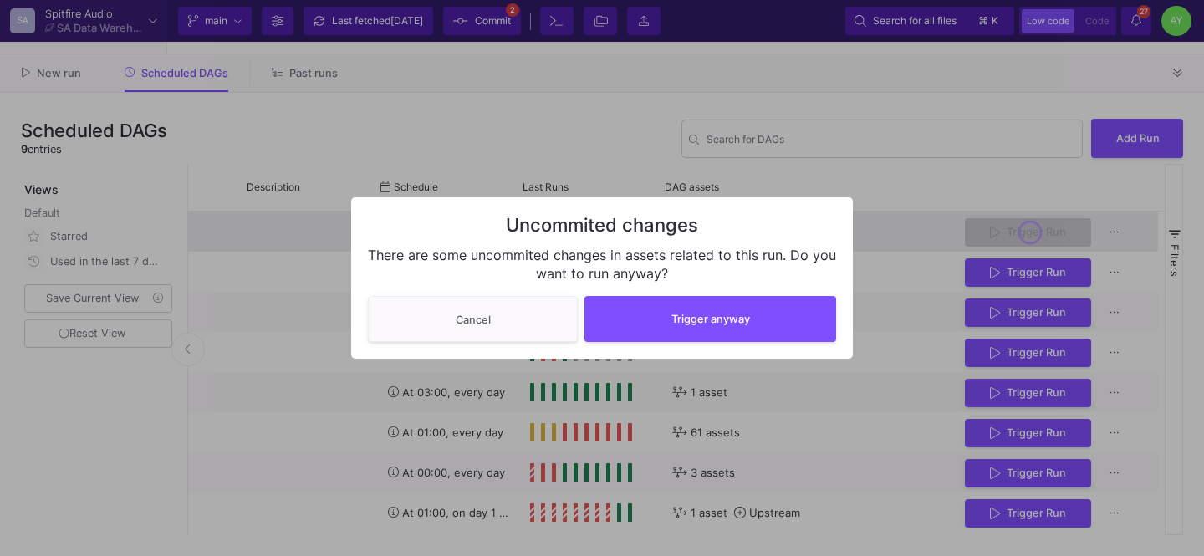 The height and width of the screenshot is (556, 1204). Describe the element at coordinates (472, 318) in the screenshot. I see `button: Cancel` at that location.